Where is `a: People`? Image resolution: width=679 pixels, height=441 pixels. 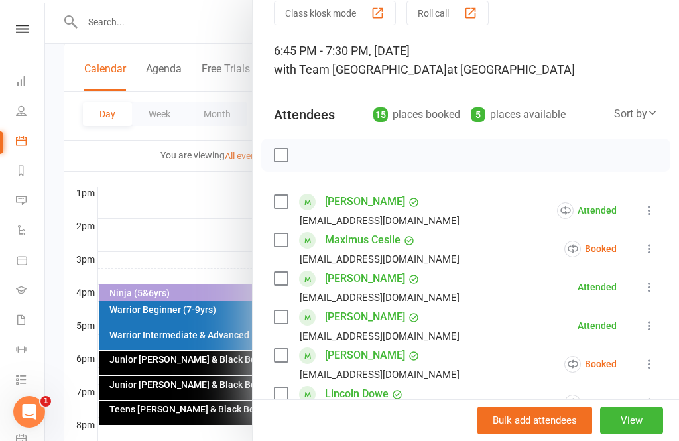
a: People is located at coordinates (31, 112).